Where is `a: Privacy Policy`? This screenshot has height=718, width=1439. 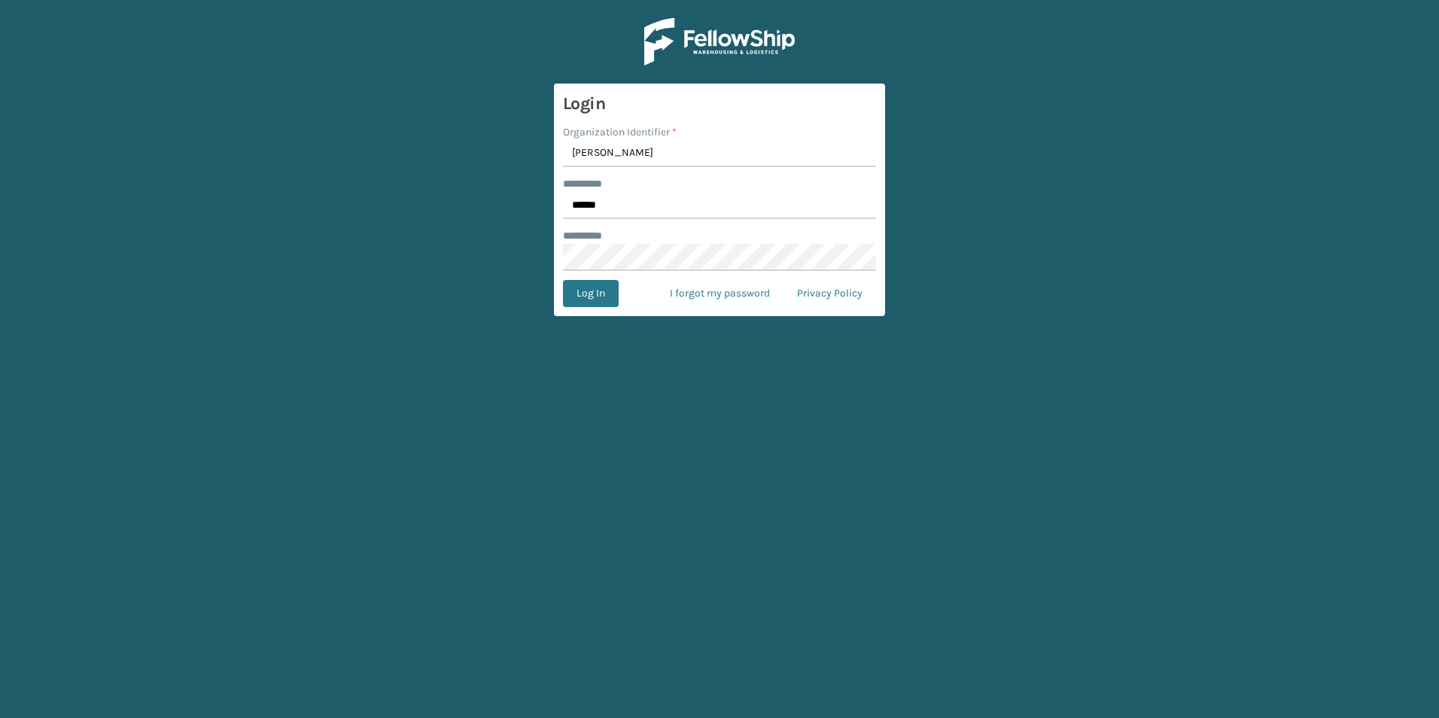
a: Privacy Policy is located at coordinates (829, 293).